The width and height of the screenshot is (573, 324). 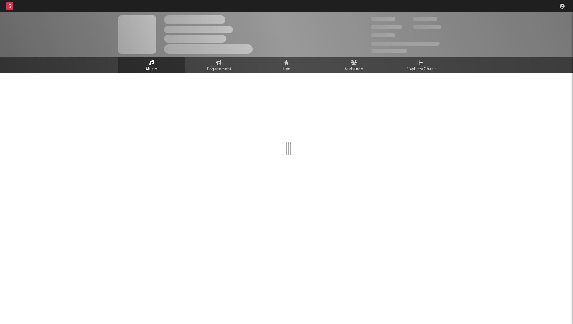 What do you see at coordinates (354, 65) in the screenshot?
I see `a: Audience` at bounding box center [354, 65].